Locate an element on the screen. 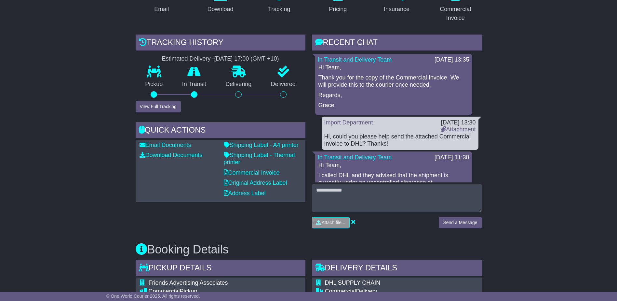 This screenshot has width=617, height=301. span: © One World Courier 2025. All rights reserved. is located at coordinates (153, 296).